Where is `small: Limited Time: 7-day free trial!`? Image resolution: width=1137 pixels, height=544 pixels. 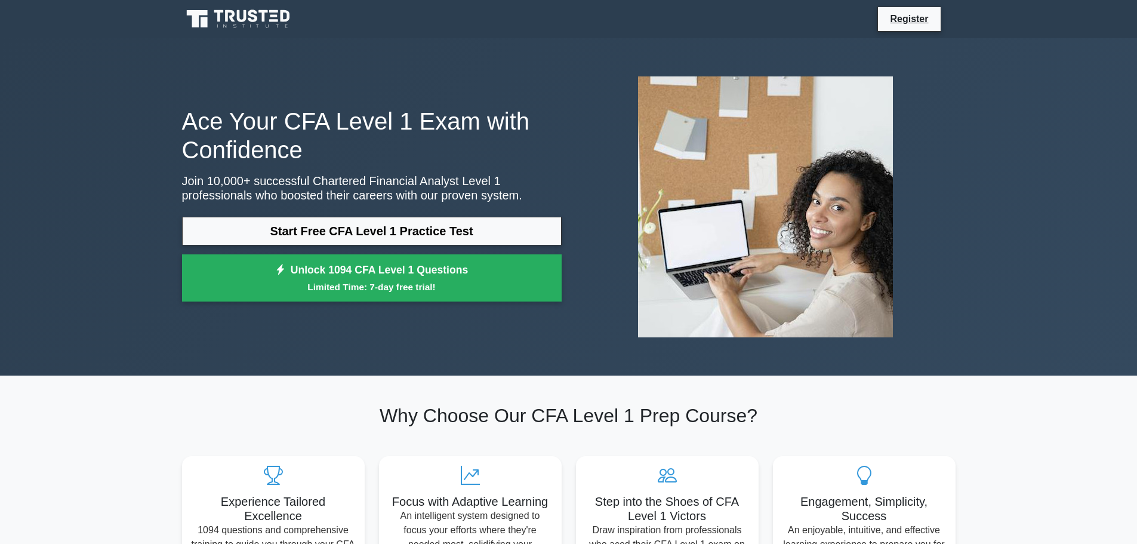 small: Limited Time: 7-day free trial! is located at coordinates (372, 286).